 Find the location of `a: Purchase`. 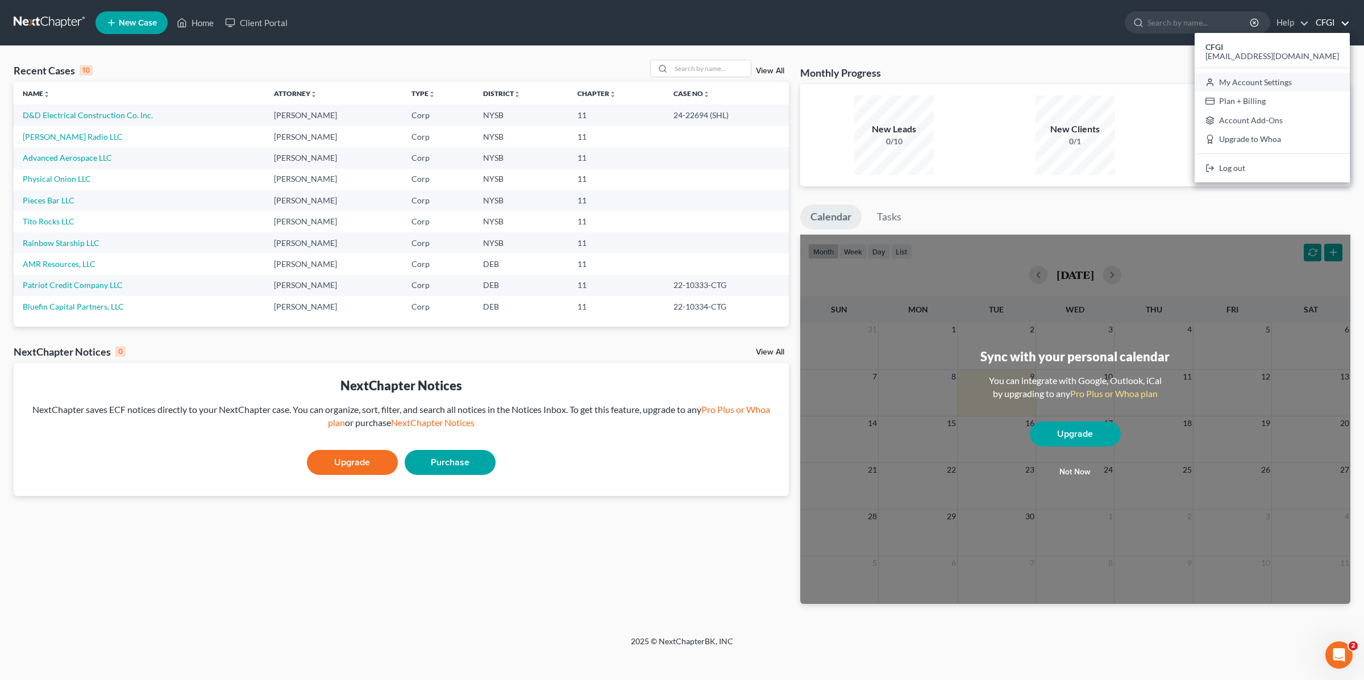

a: Purchase is located at coordinates (450, 463).